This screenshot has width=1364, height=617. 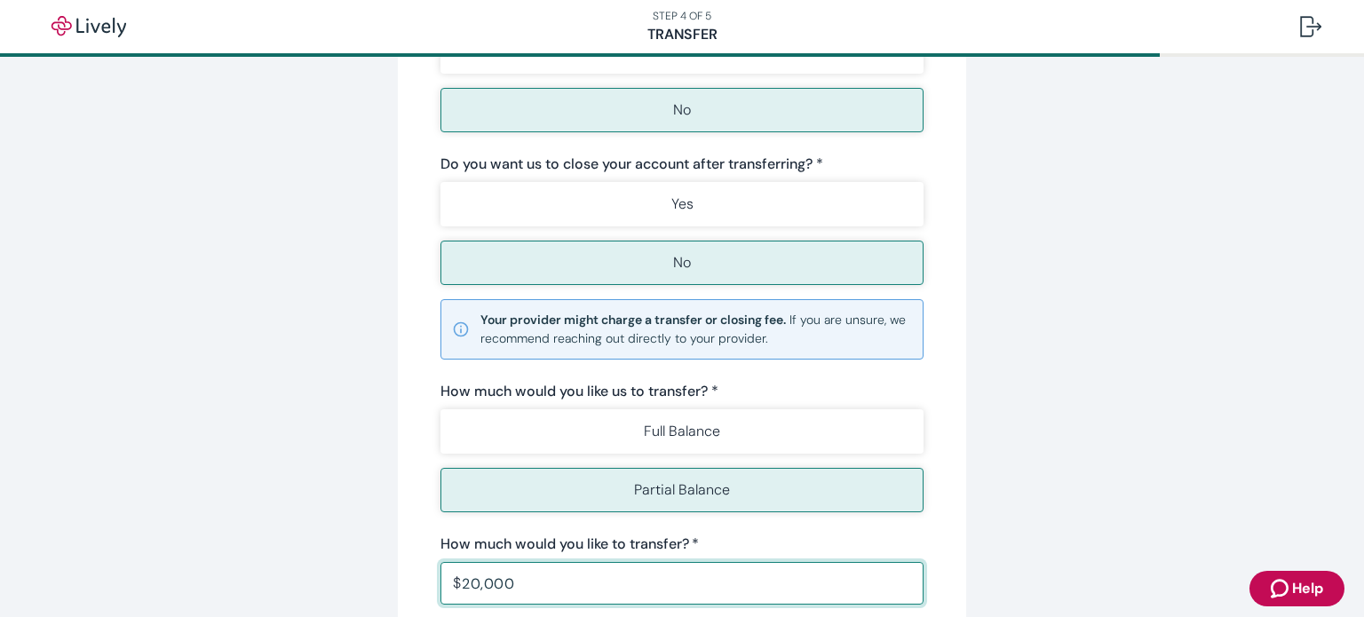 I want to click on button: Full Balance, so click(x=682, y=431).